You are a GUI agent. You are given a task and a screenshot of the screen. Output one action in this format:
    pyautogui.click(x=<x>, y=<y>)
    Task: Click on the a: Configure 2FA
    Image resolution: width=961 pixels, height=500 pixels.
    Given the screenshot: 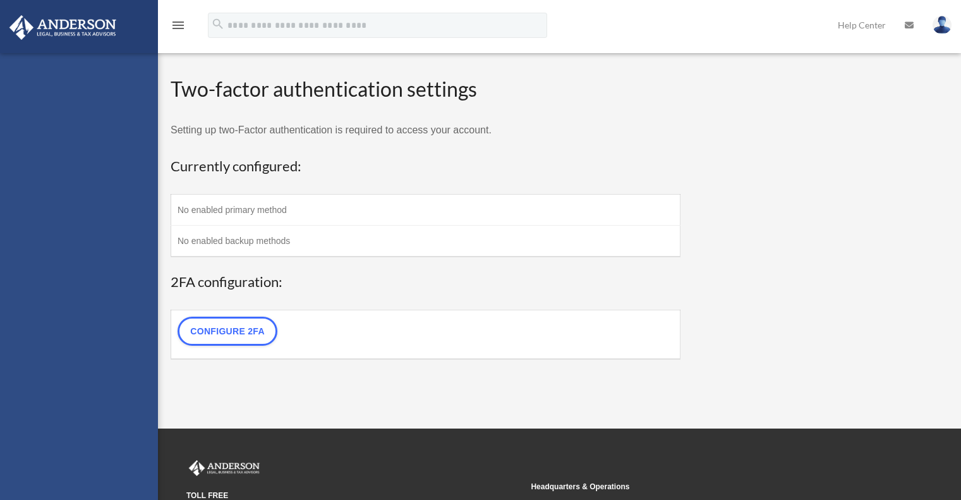 What is the action you would take?
    pyautogui.click(x=228, y=331)
    